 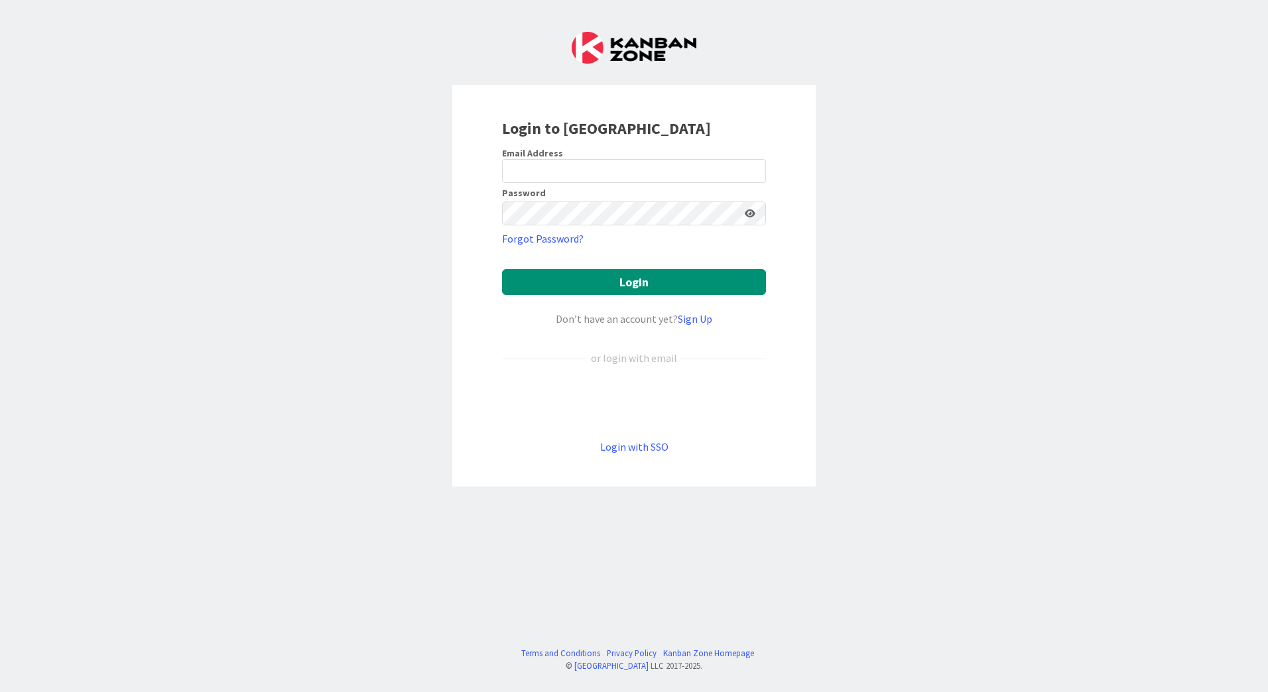 I want to click on img: Kanban Zone, so click(x=634, y=48).